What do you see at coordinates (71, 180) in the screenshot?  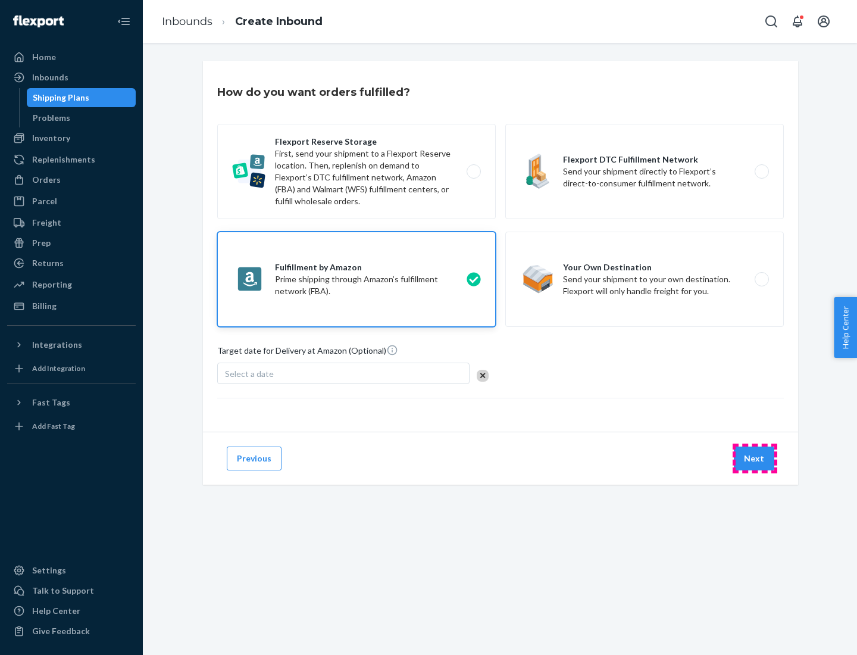 I see `a: Orders` at bounding box center [71, 180].